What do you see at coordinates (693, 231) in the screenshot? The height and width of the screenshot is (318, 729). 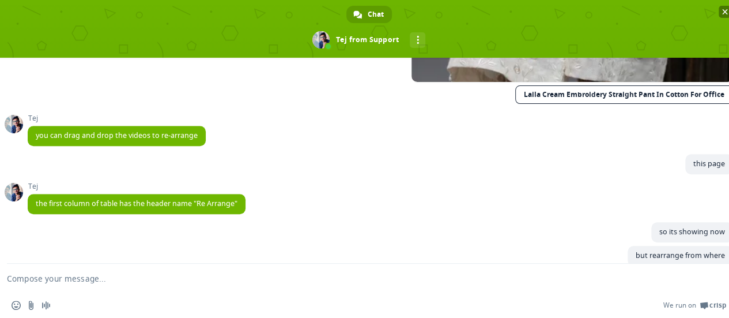 I see `span: so its showing now` at bounding box center [693, 231].